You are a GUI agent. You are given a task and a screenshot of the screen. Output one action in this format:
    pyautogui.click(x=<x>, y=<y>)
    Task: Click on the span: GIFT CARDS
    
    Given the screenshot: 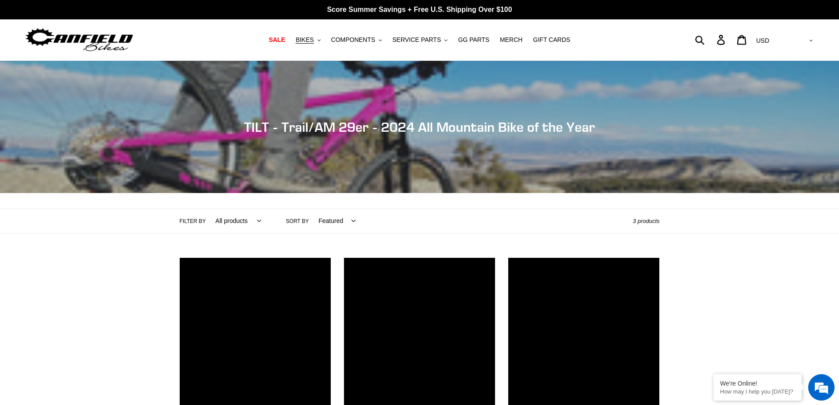 What is the action you would take?
    pyautogui.click(x=551, y=40)
    